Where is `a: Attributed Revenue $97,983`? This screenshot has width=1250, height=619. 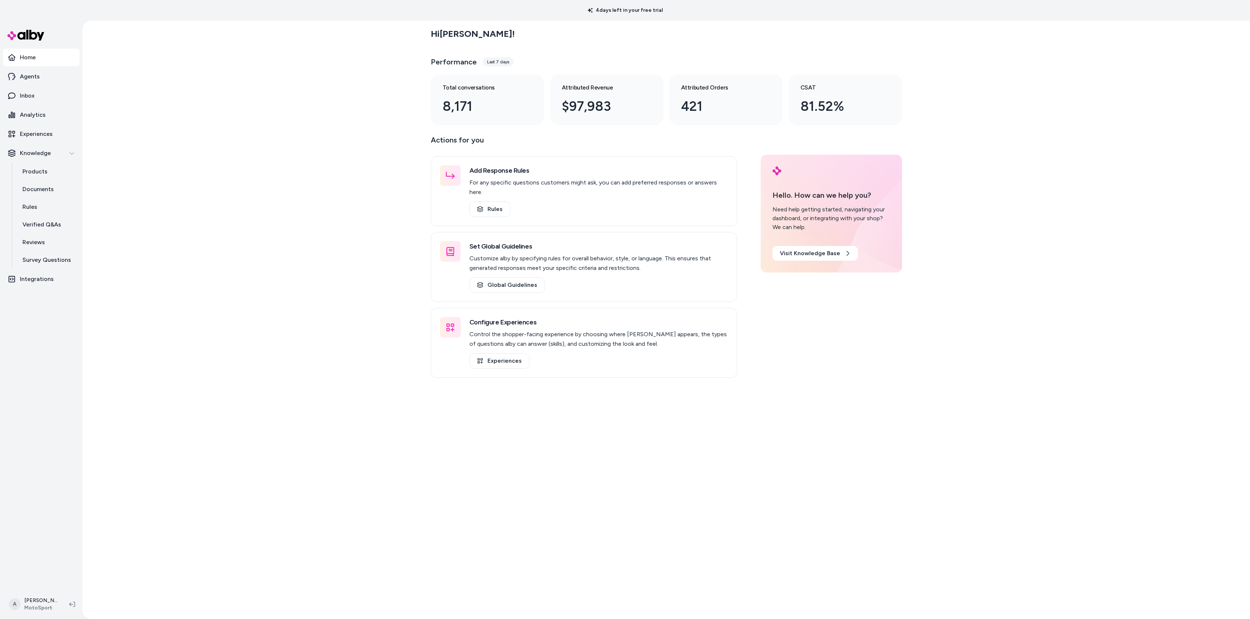
a: Attributed Revenue $97,983 is located at coordinates (607, 100).